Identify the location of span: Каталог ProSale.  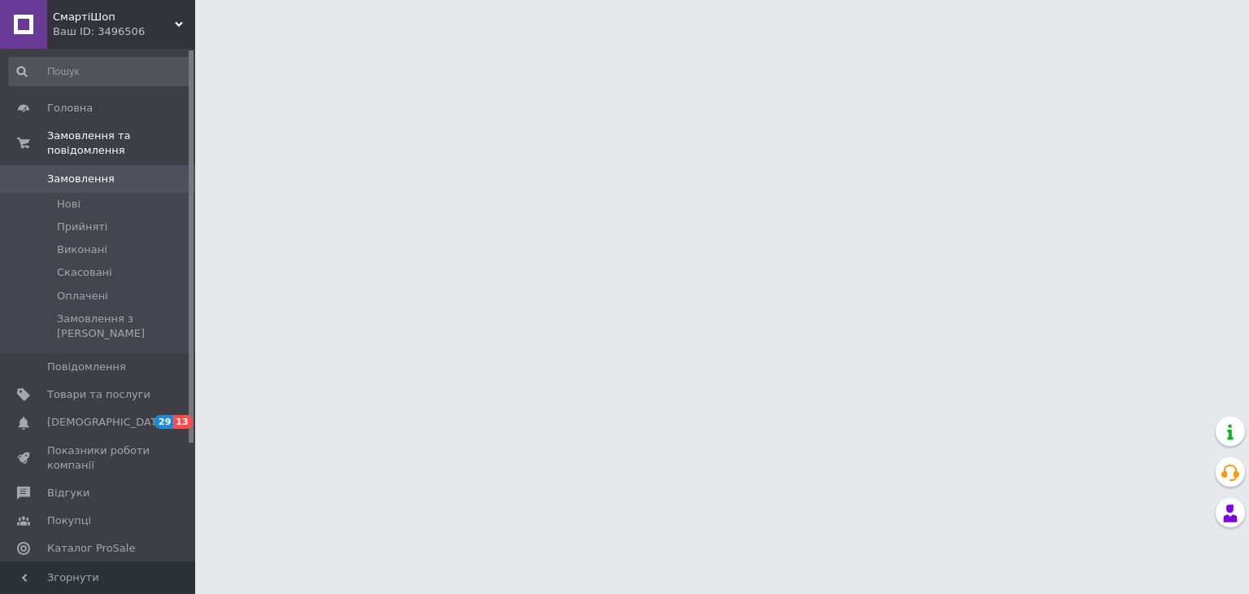
(91, 548).